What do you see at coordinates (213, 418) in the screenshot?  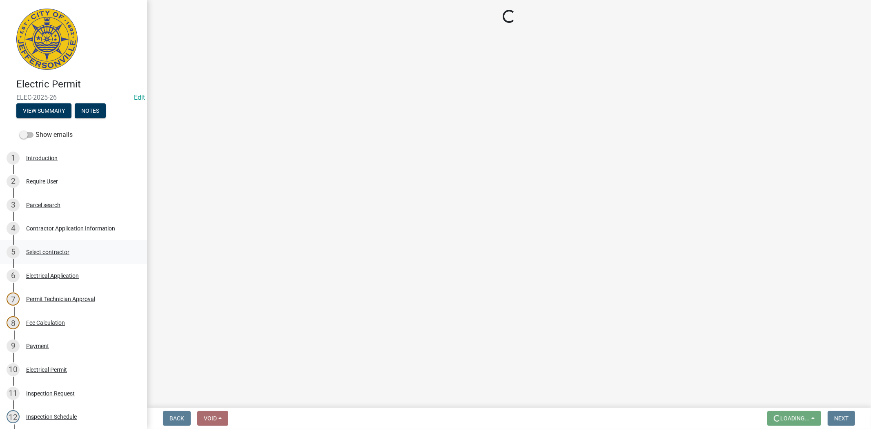 I see `button: Void` at bounding box center [213, 418].